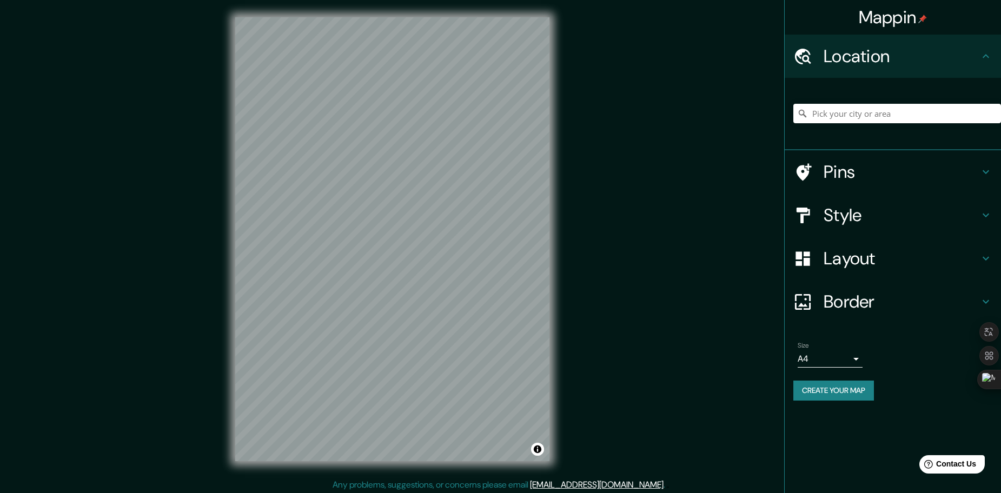 The height and width of the screenshot is (493, 1001). Describe the element at coordinates (833, 390) in the screenshot. I see `button: Create your map` at that location.